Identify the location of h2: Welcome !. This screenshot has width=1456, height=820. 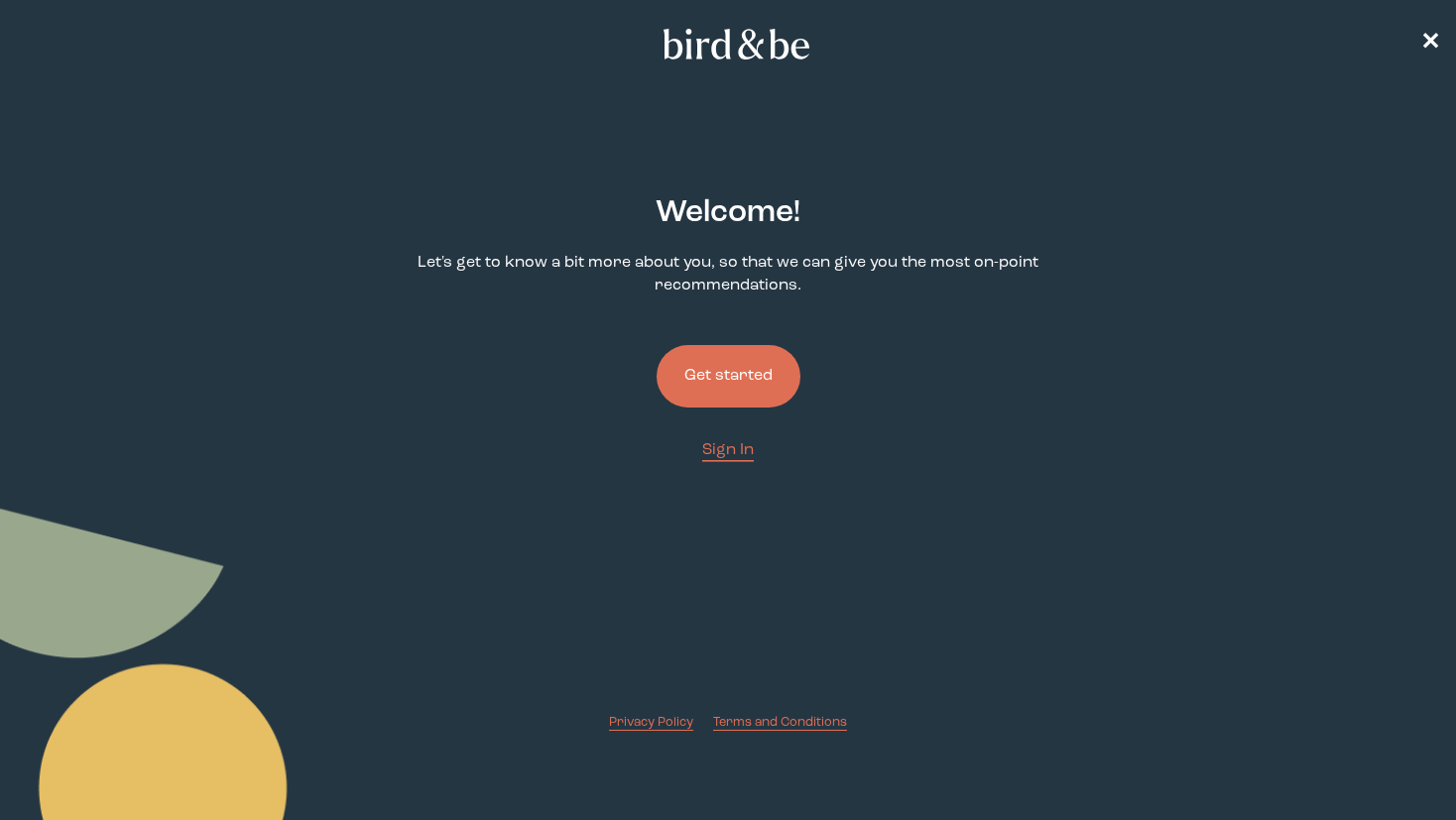
(728, 214).